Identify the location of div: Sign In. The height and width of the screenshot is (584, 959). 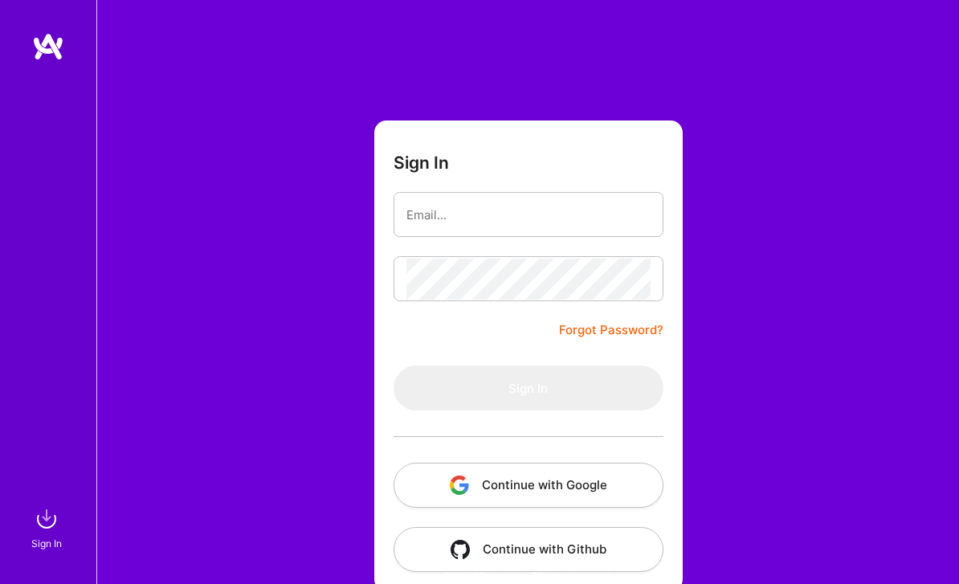
(47, 543).